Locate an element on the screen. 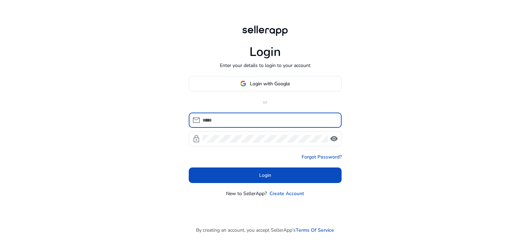  a: Forgot Password? is located at coordinates (322, 157).